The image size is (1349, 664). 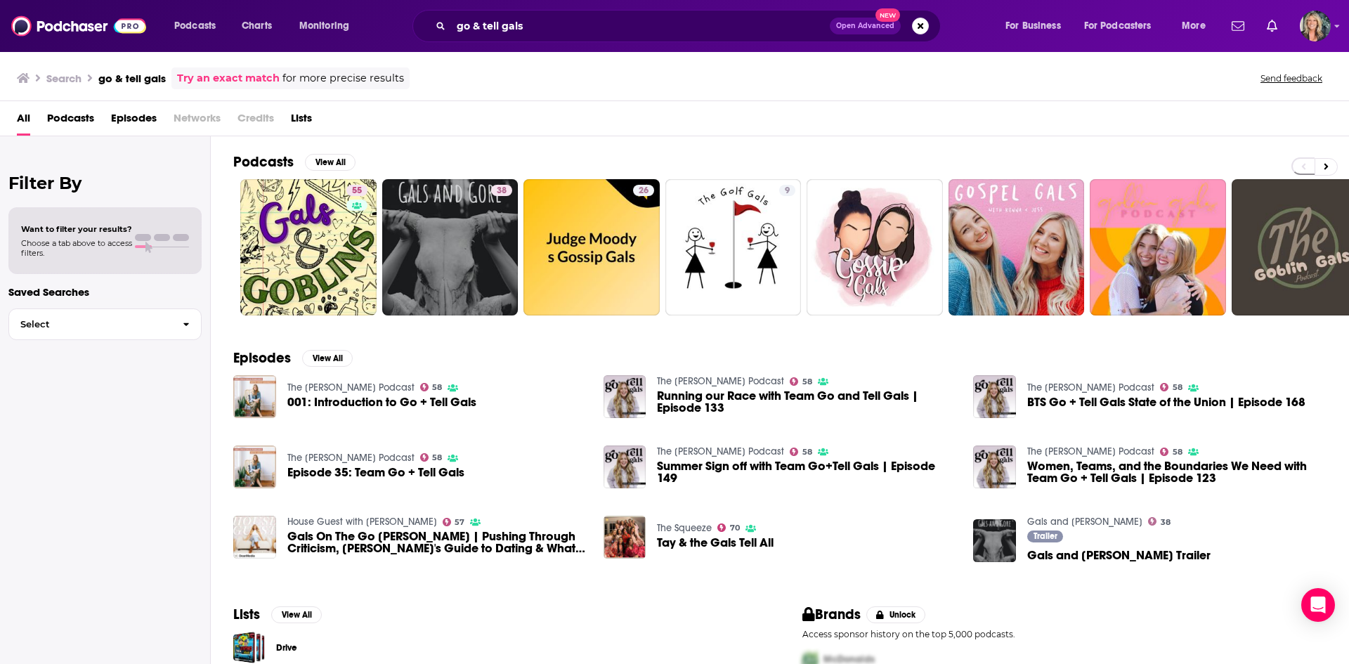 What do you see at coordinates (807, 472) in the screenshot?
I see `span: Summer Sign off with Team Go+Tell Gals | Episode 149` at bounding box center [807, 472].